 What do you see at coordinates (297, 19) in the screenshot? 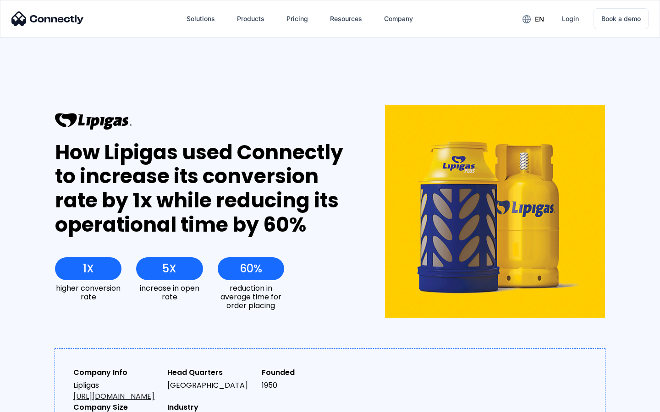
I see `div: Pricing` at bounding box center [297, 19].